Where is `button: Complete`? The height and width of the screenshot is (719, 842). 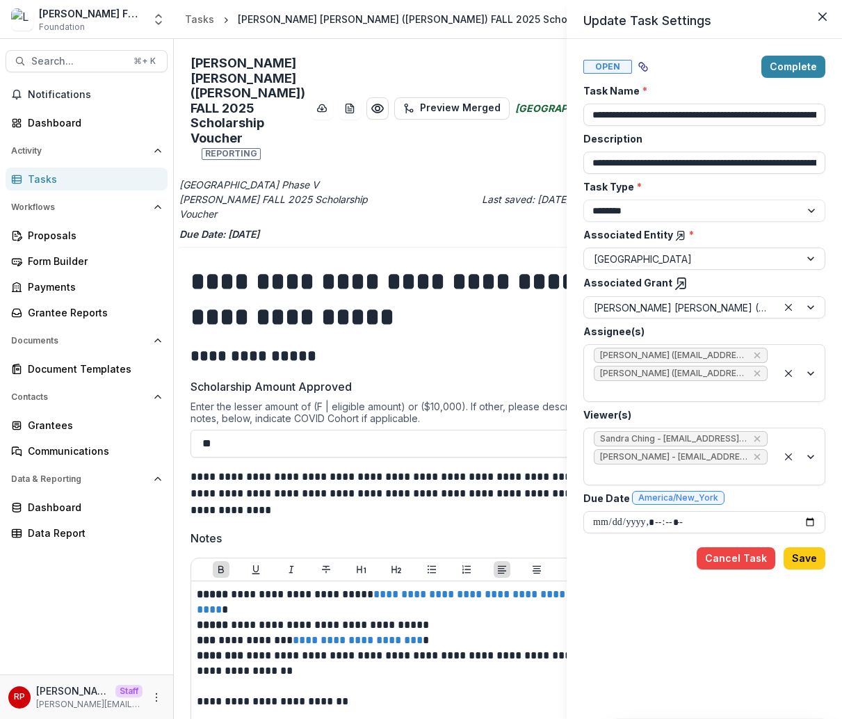
button: Complete is located at coordinates (793, 67).